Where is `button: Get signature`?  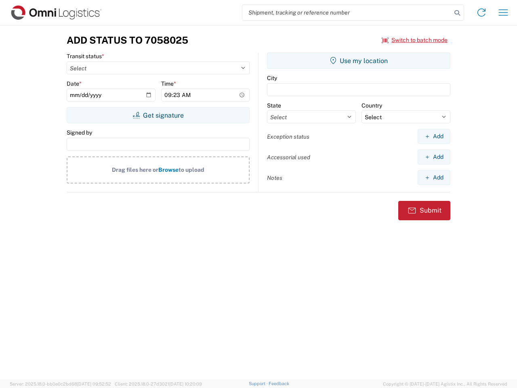
button: Get signature is located at coordinates (158, 115).